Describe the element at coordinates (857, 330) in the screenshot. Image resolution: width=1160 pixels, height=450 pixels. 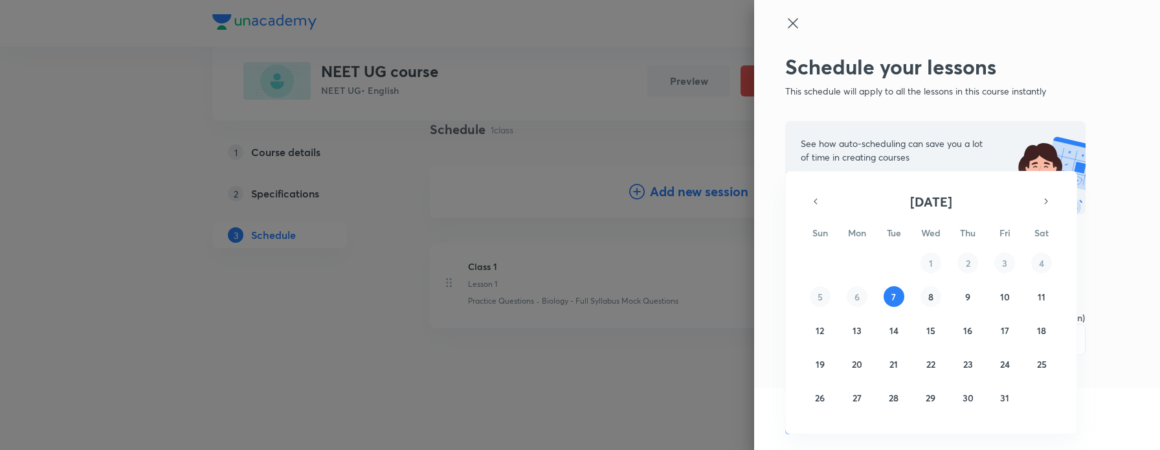
I see `abbr: October 13, 2025` at that location.